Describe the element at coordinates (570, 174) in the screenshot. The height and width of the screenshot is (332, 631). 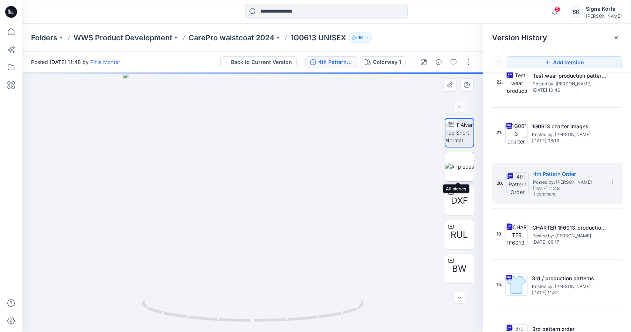
I see `h5: 4th Pattern Order` at that location.